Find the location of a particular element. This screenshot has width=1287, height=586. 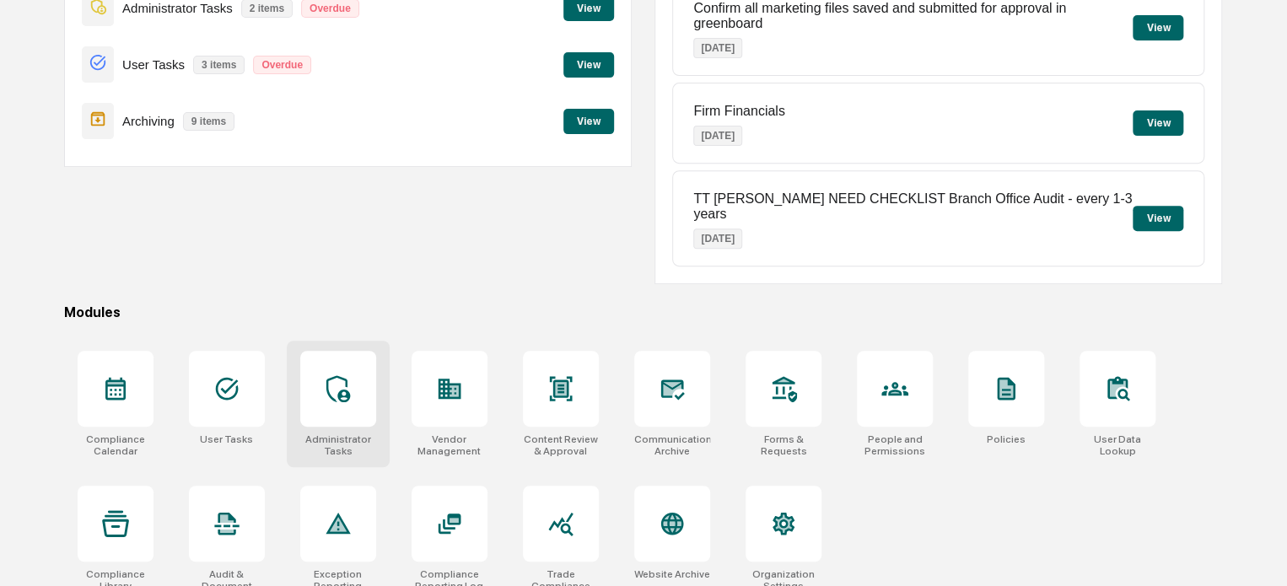

div: Forms & Requests is located at coordinates (783, 445).